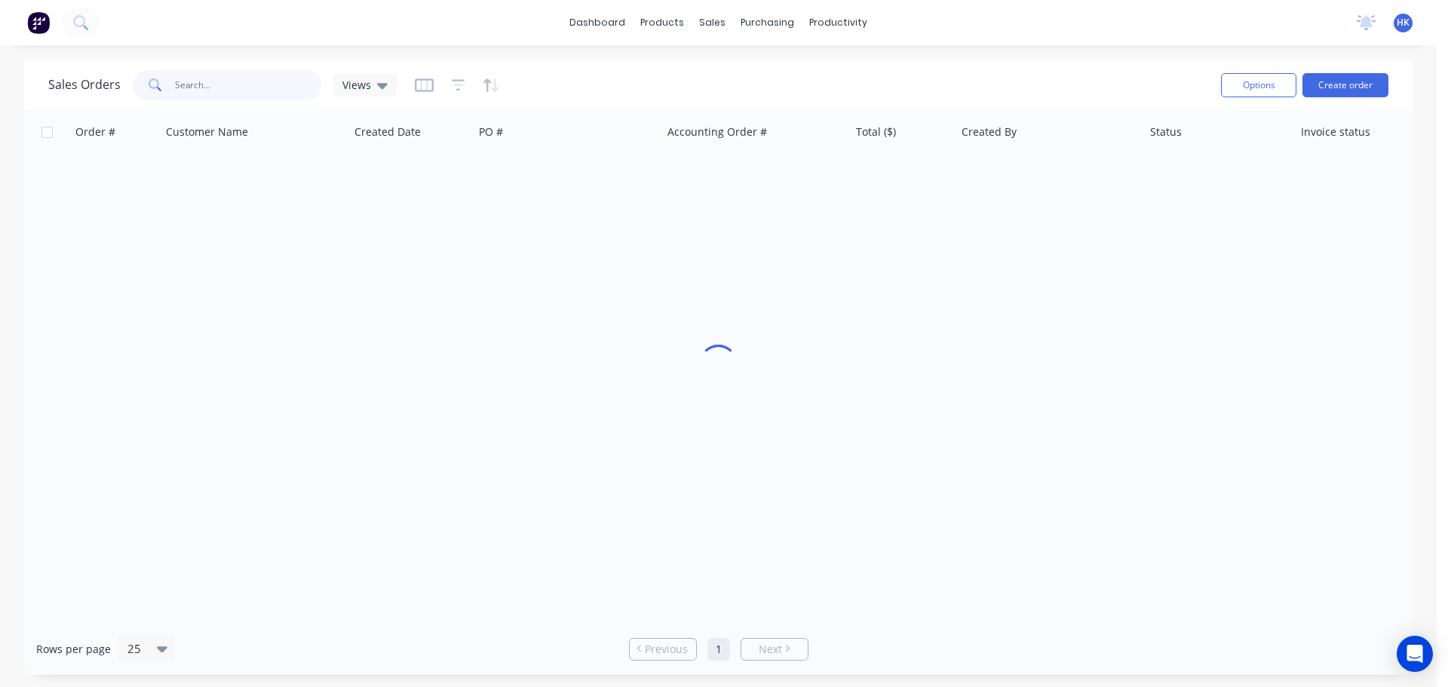  I want to click on div: Total ($), so click(875, 132).